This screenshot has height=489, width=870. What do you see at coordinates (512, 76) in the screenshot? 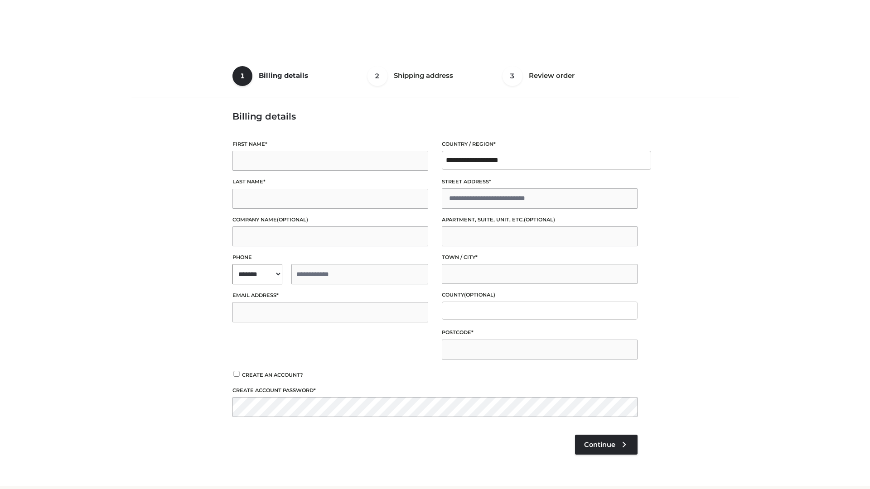
I see `span: 3` at bounding box center [512, 76].